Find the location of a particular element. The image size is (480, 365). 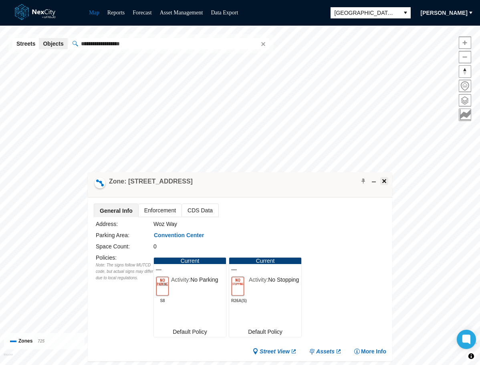

button: Objects is located at coordinates (53, 44).